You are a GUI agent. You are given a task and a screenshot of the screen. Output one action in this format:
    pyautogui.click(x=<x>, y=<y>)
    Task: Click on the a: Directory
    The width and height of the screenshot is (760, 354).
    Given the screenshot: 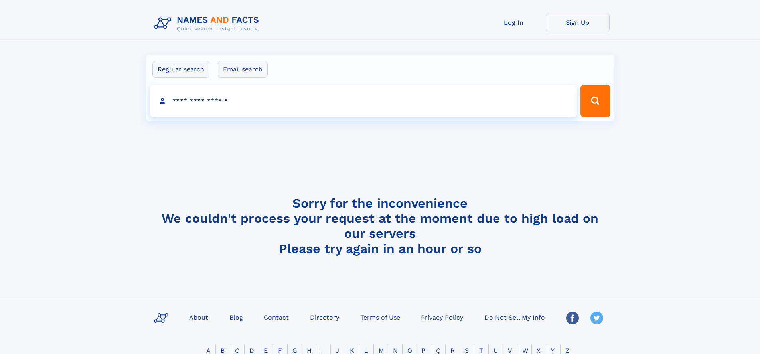 What is the action you would take?
    pyautogui.click(x=325, y=317)
    